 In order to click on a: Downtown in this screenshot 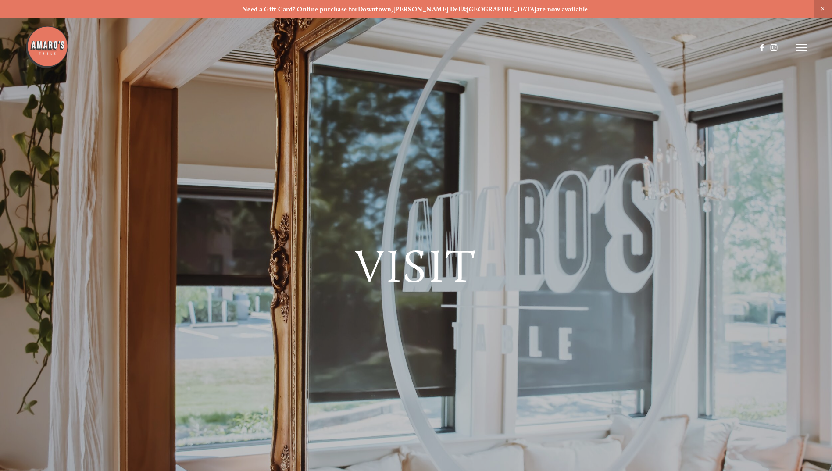, I will do `click(375, 9)`.